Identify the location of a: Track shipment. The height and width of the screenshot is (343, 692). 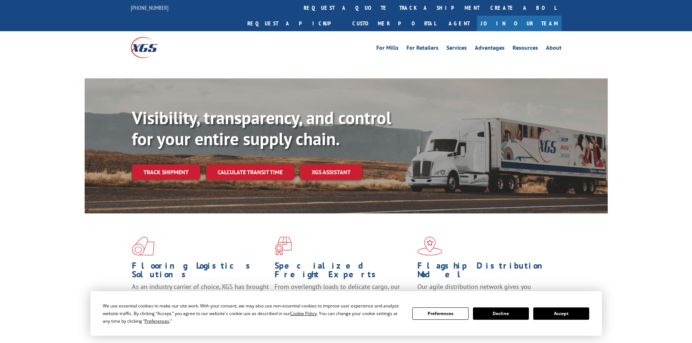
(166, 172).